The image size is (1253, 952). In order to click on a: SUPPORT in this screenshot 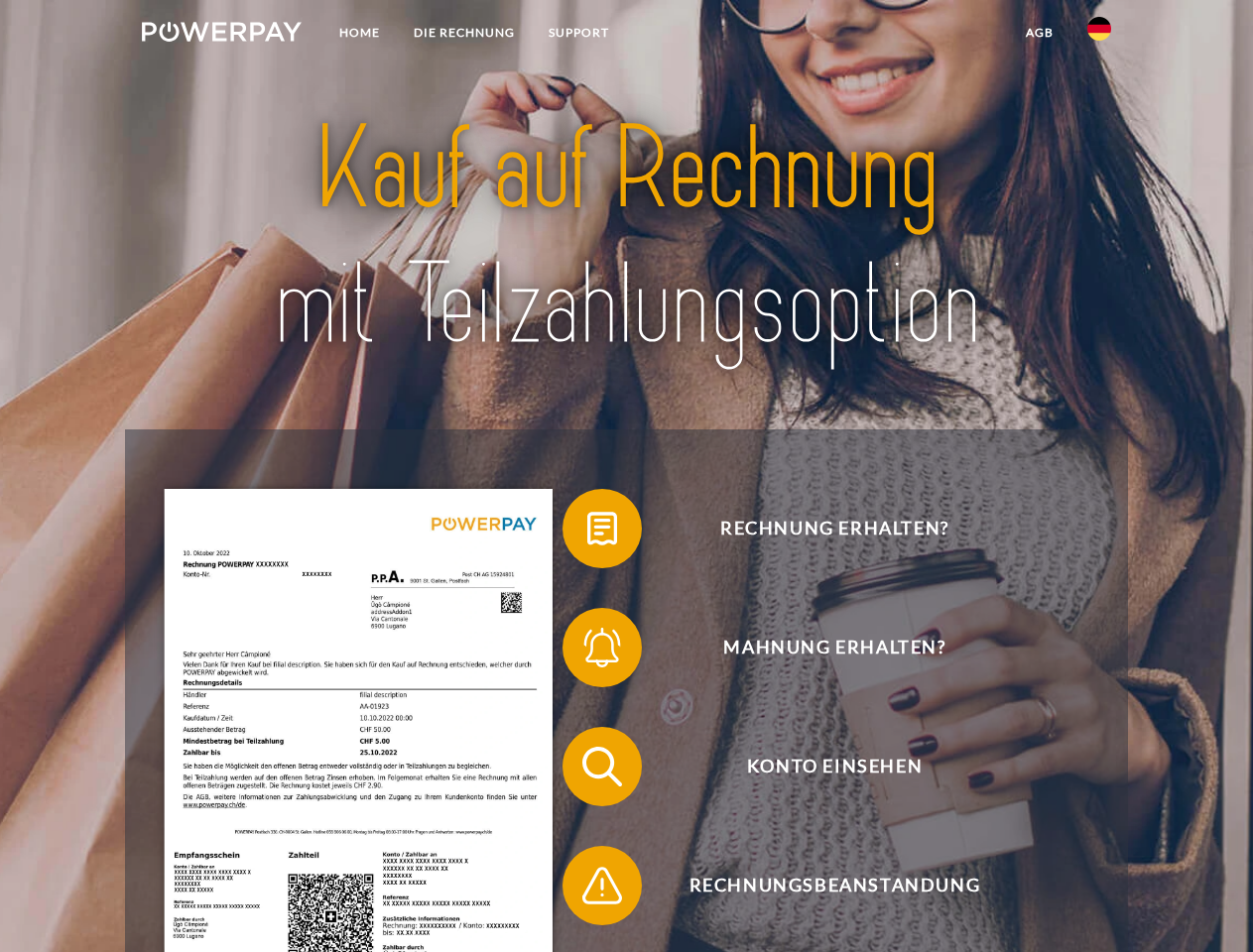, I will do `click(578, 33)`.